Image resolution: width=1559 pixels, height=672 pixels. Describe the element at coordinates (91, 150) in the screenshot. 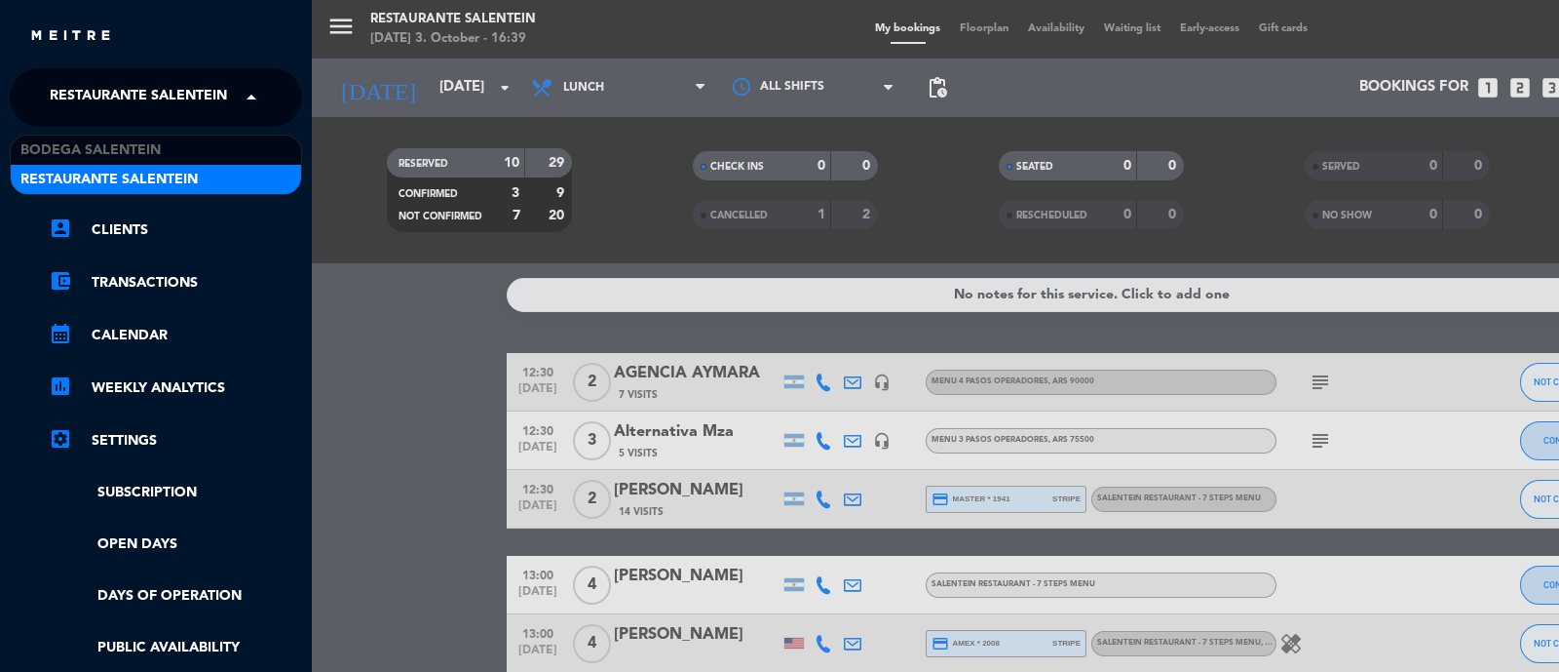

I see `span: Bodega Salentein` at that location.